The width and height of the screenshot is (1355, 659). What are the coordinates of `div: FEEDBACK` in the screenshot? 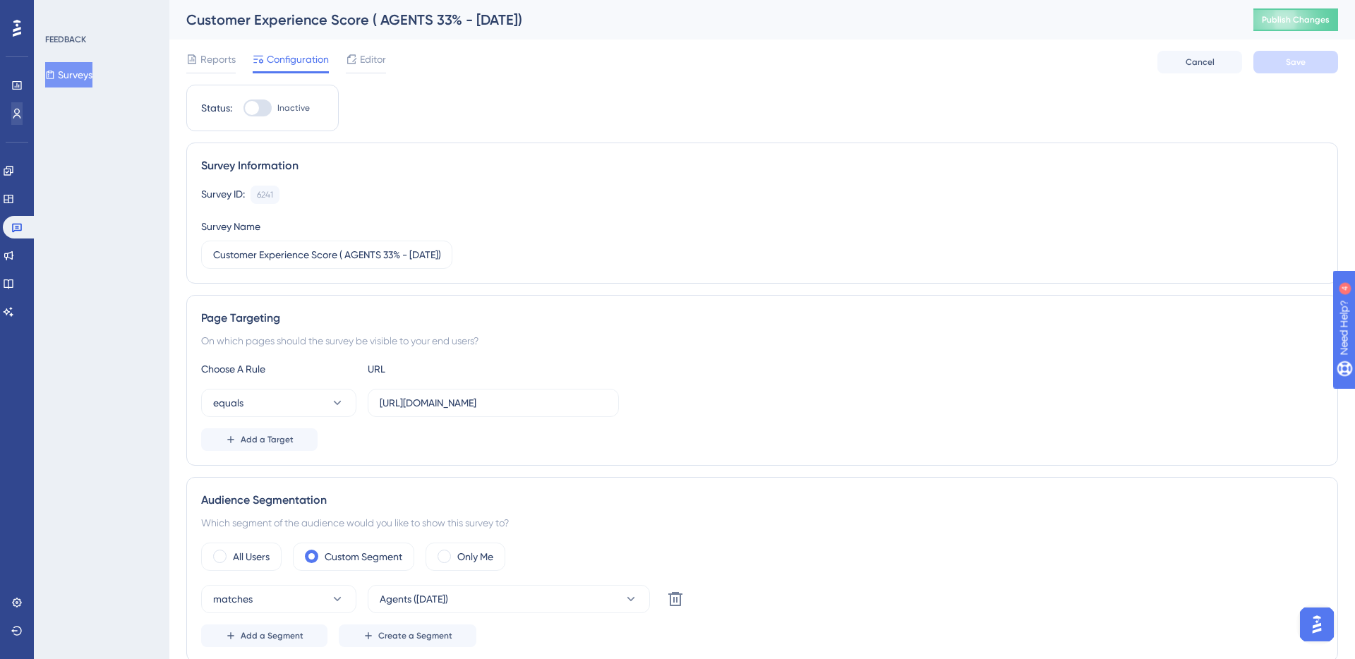 It's located at (66, 40).